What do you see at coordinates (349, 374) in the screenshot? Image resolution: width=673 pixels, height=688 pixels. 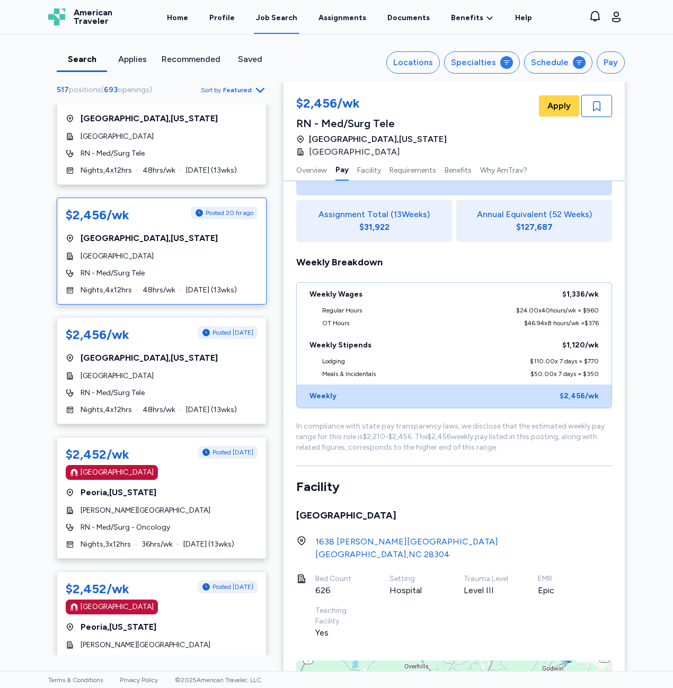 I see `div: Meals & Incidentals` at bounding box center [349, 374].